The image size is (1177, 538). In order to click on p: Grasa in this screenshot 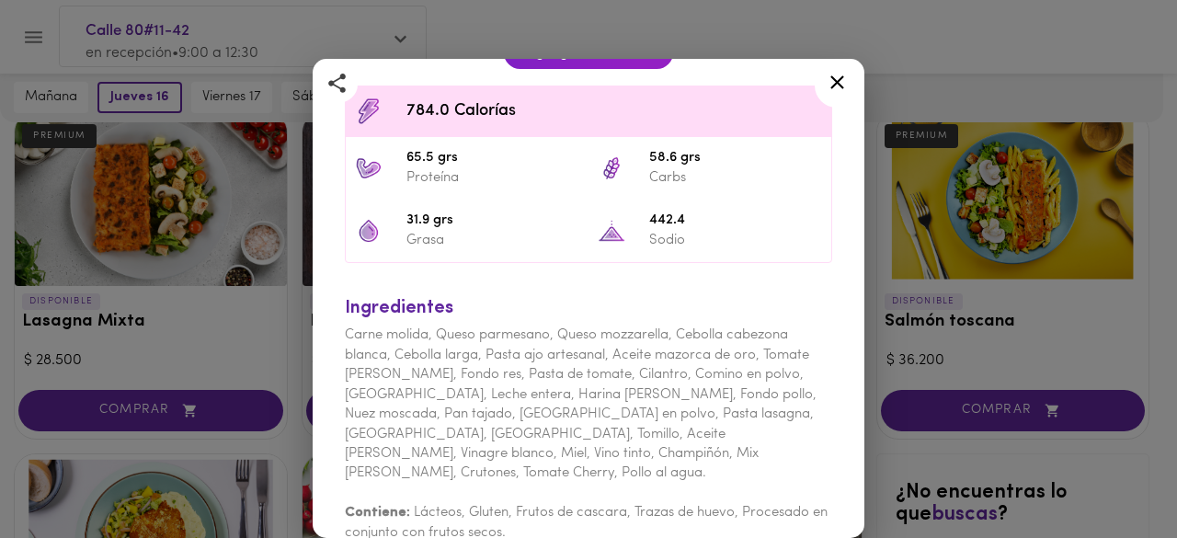, I will do `click(493, 240)`.